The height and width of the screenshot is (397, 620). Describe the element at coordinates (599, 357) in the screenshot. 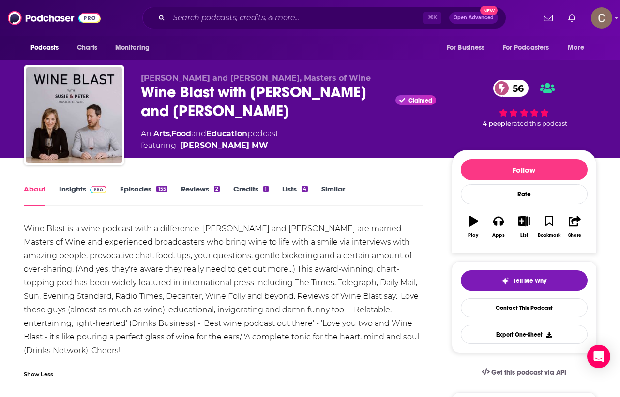

I see `div: Open Intercom Messenger` at that location.